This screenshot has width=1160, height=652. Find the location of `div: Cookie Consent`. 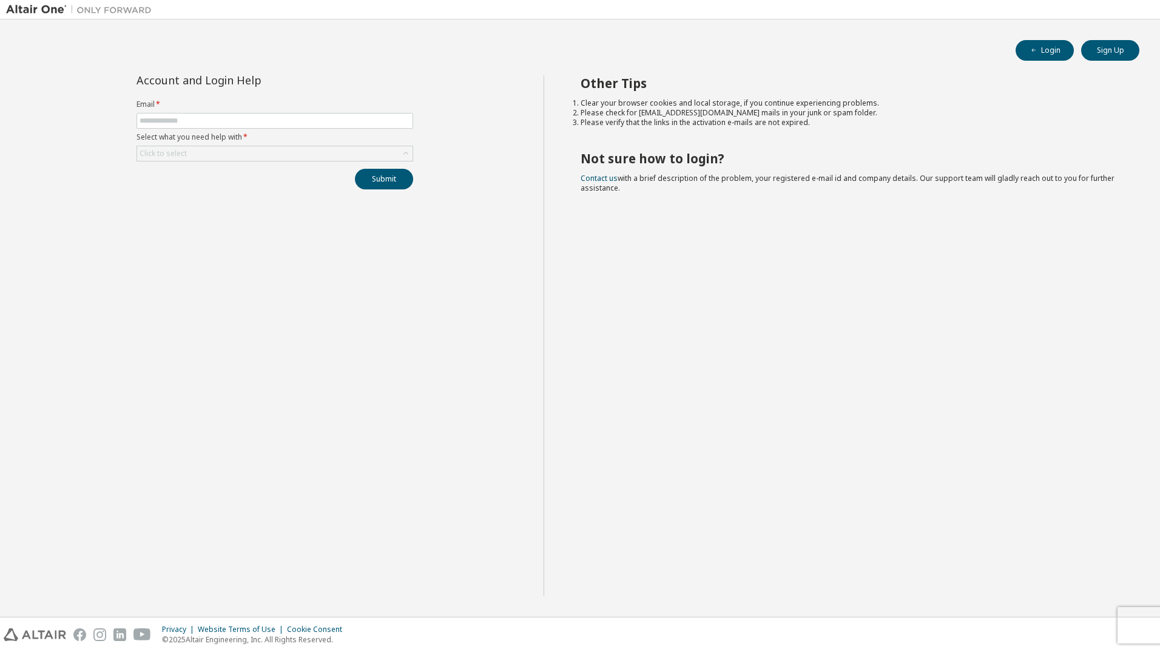

div: Cookie Consent is located at coordinates (318, 629).